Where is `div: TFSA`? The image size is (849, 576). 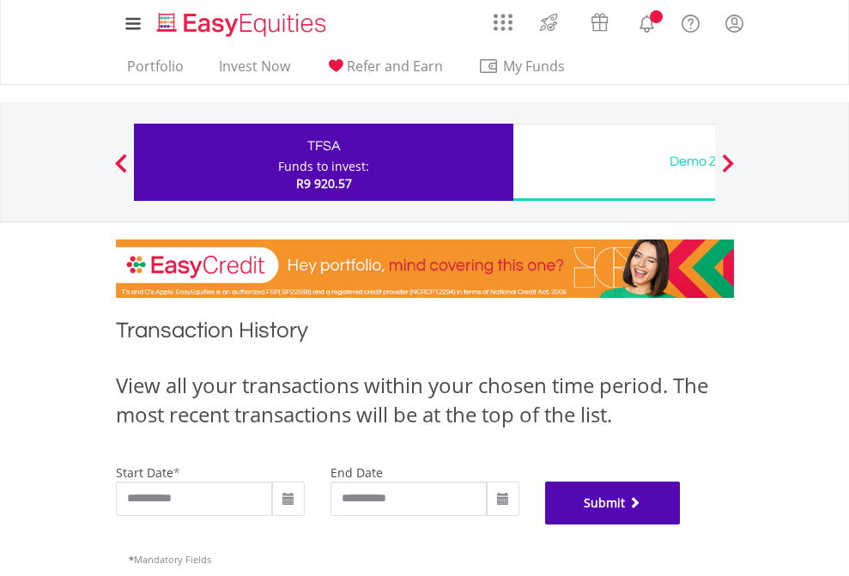
div: TFSA is located at coordinates (324, 146).